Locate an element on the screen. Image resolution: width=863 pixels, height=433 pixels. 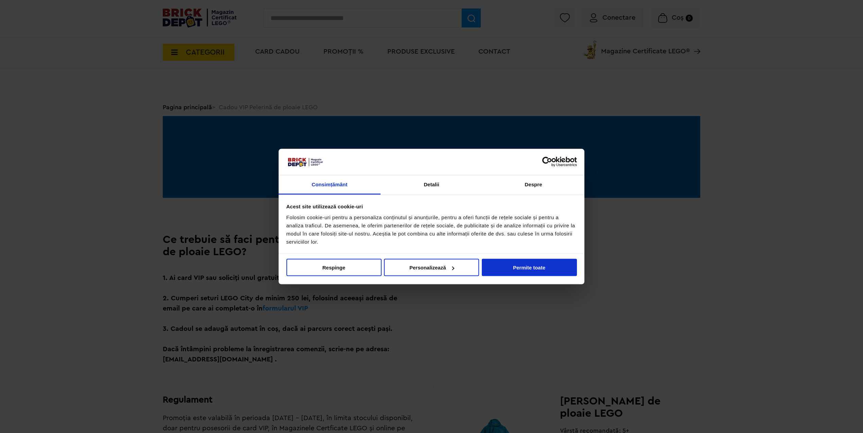
div: Folosim cookie-uri pentru a personaliza conținutul și anunțurile, pentru a oferi funcții de rețel... is located at coordinates (431, 230).